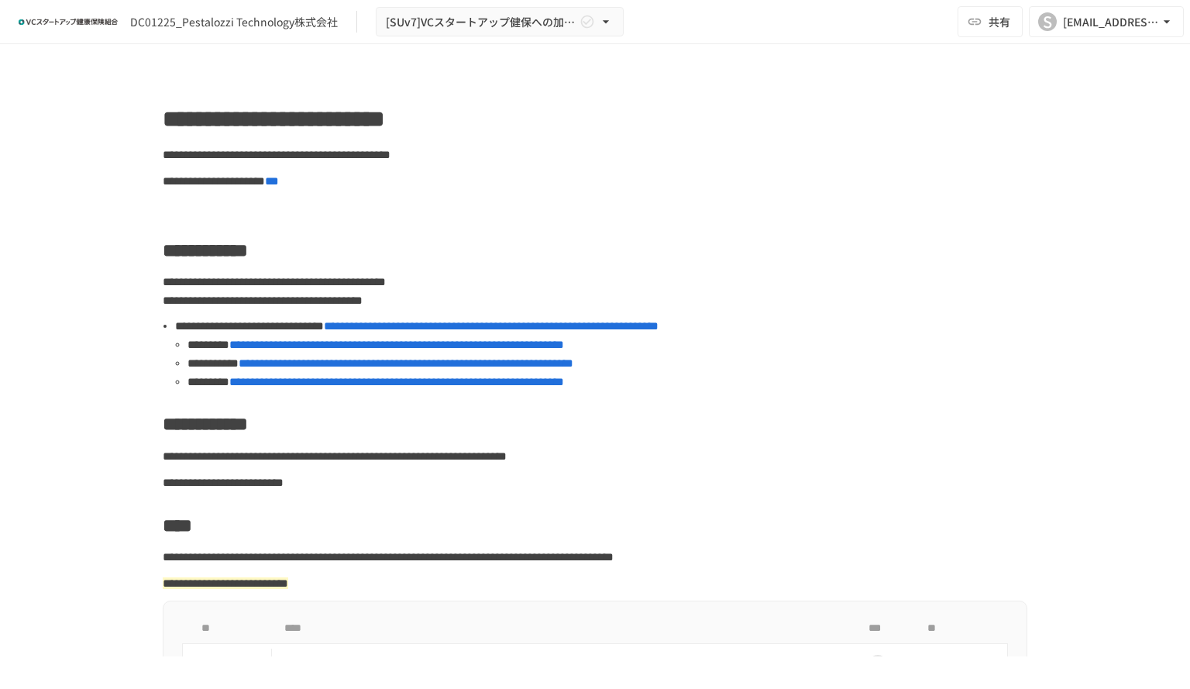 This screenshot has height=689, width=1190. I want to click on div: DC01225_Pestalozzi Technology株式会社, so click(234, 22).